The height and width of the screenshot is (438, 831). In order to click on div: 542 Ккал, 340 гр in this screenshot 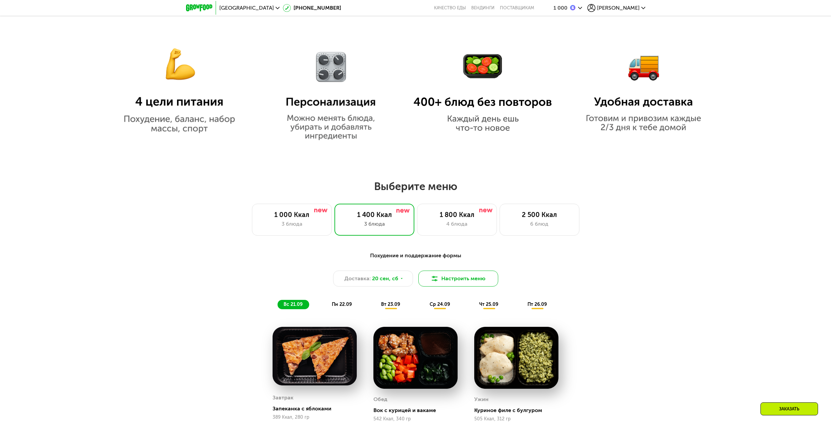, I will do `click(415, 419)`.